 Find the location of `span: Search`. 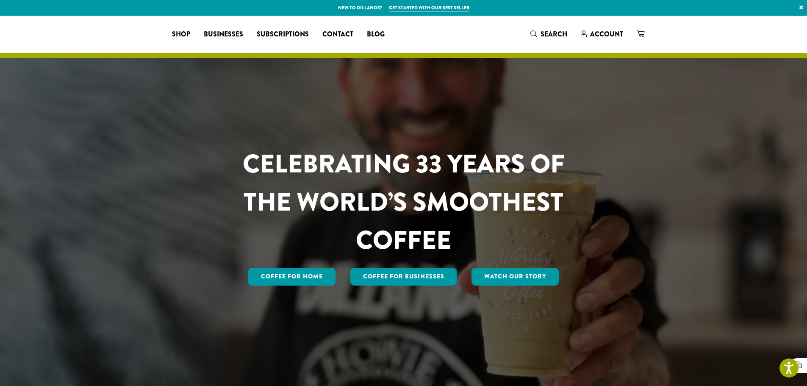

span: Search is located at coordinates (554, 34).